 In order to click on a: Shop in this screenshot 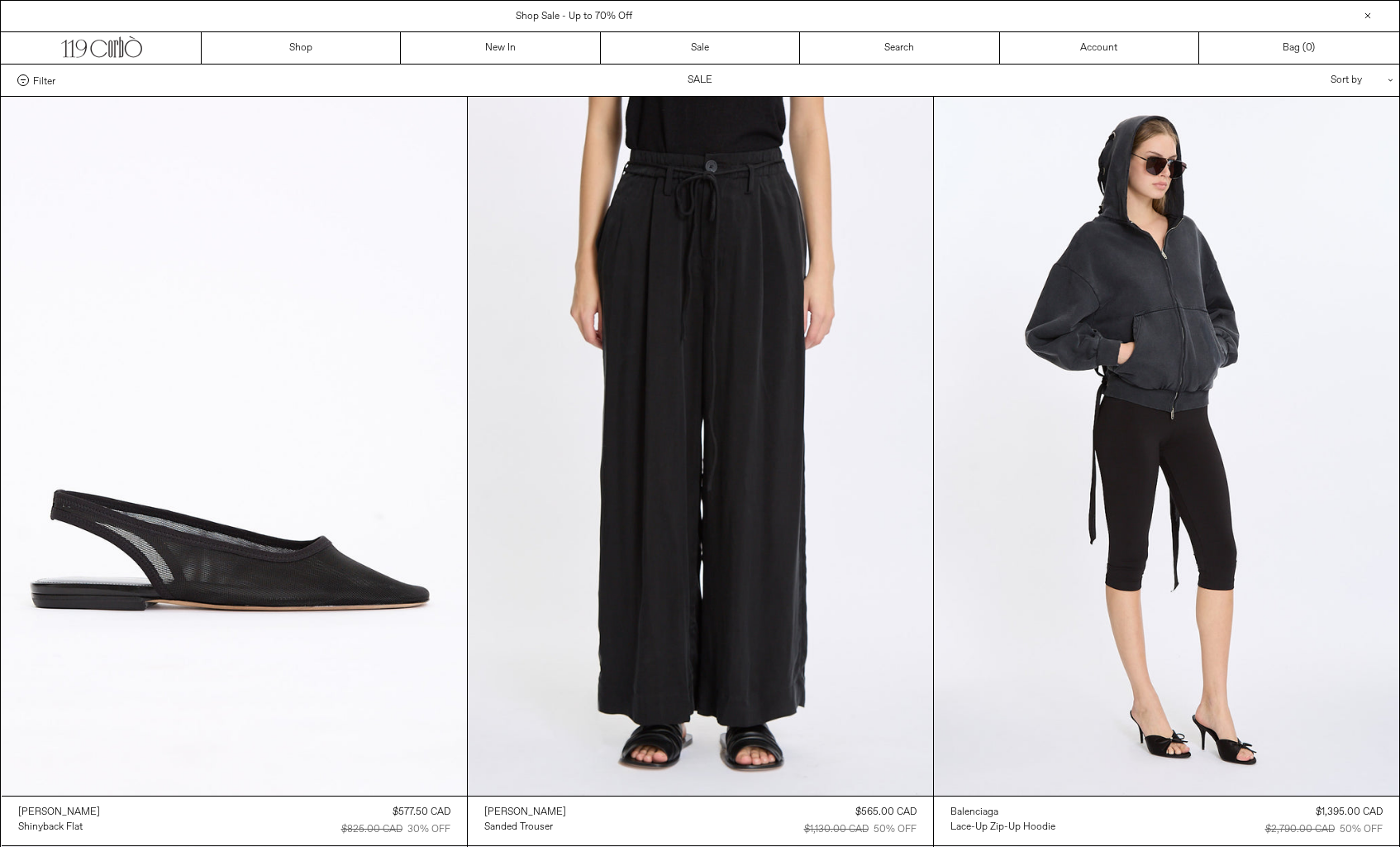, I will do `click(301, 48)`.